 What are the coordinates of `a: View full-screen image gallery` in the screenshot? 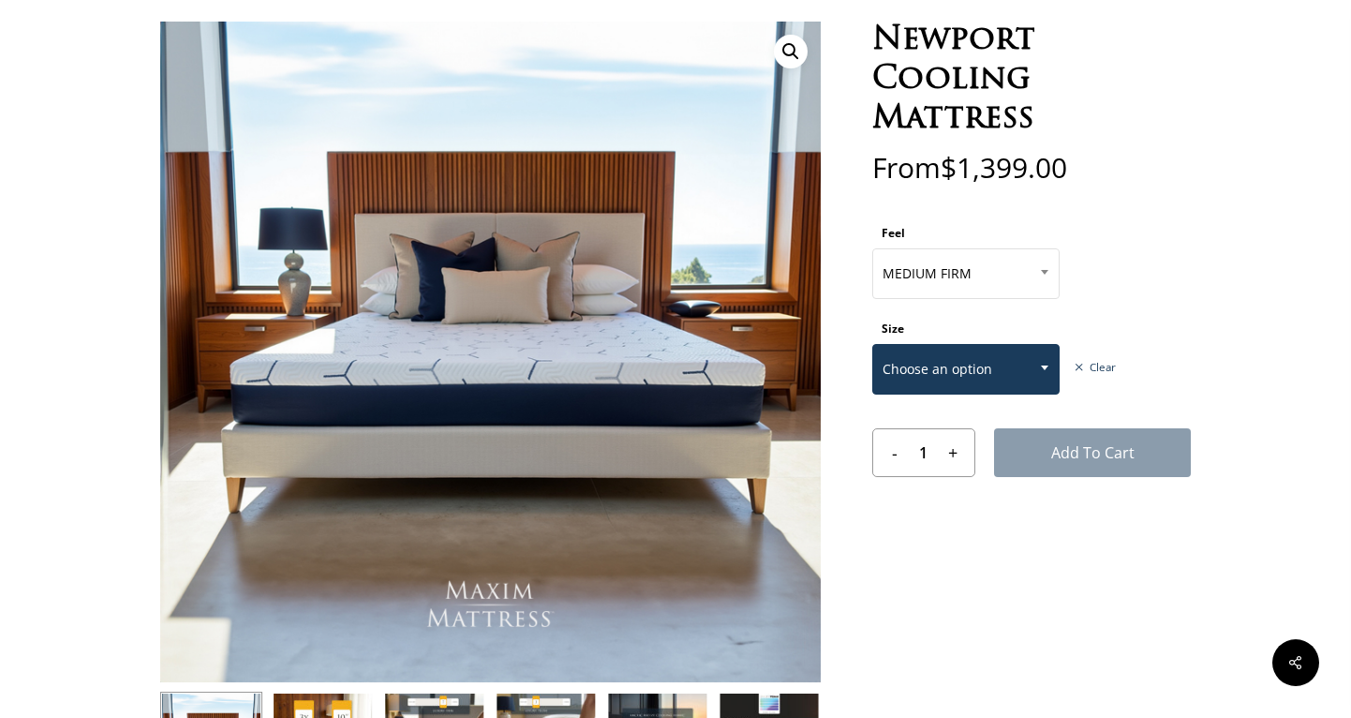 It's located at (791, 52).